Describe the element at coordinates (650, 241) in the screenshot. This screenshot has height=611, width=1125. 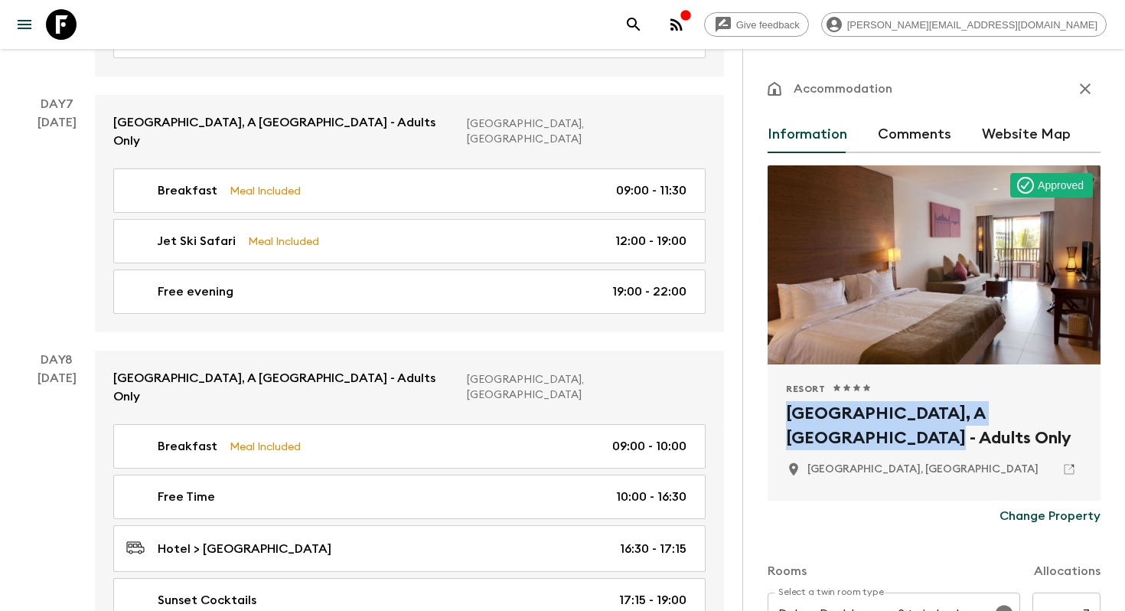
I see `p: 12:00 - 19:00` at that location.